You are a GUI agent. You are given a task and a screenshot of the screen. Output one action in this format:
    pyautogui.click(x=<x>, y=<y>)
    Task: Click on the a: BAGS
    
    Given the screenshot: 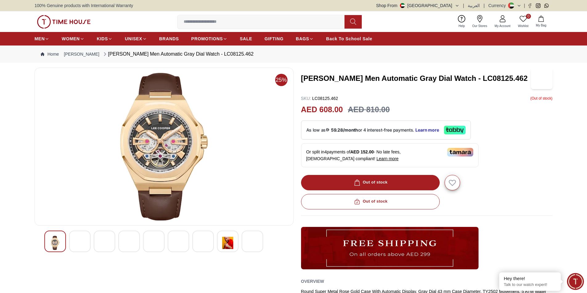 What is the action you would take?
    pyautogui.click(x=305, y=39)
    